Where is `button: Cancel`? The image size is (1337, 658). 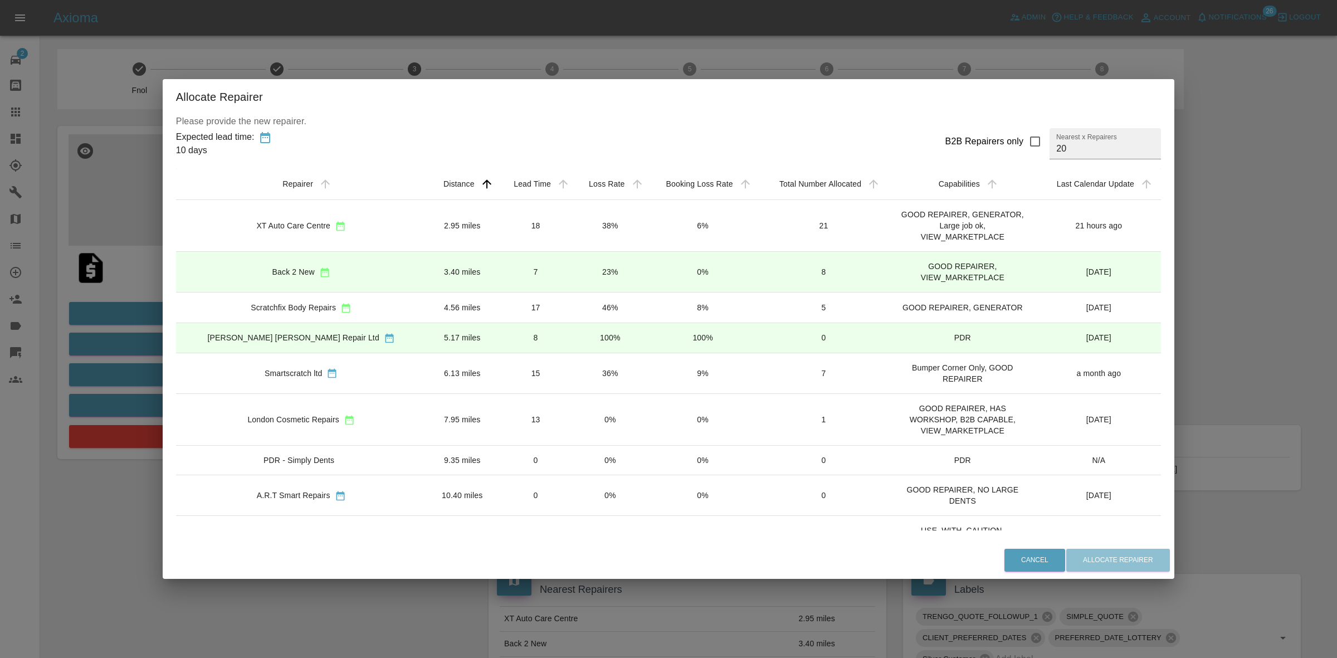
button: Cancel is located at coordinates (1034, 560).